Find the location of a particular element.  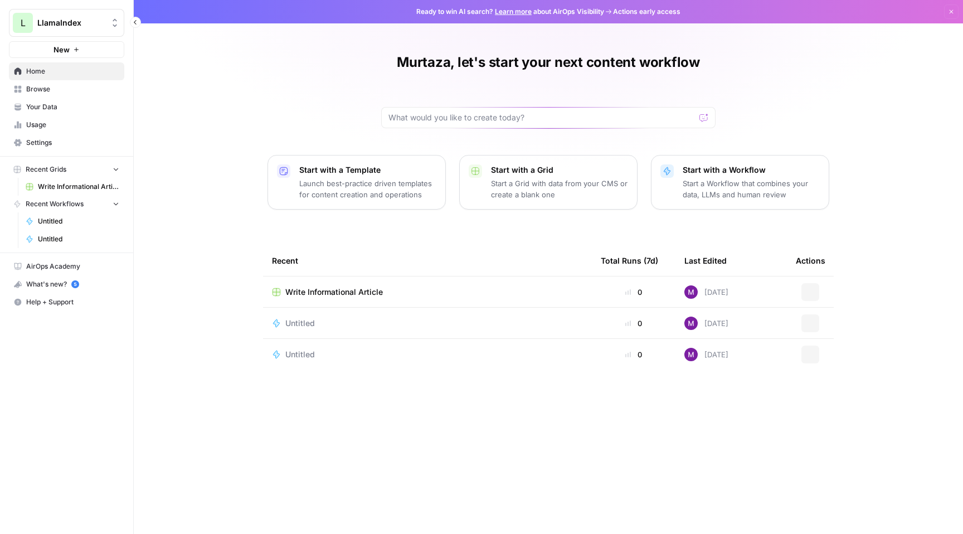

div: Total Runs (7d) is located at coordinates (629, 260).